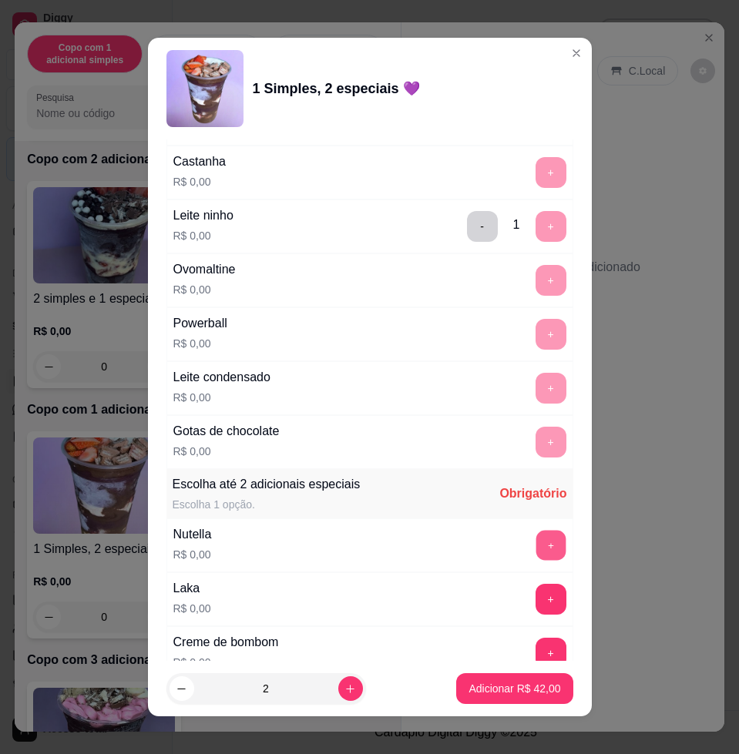 Image resolution: width=739 pixels, height=754 pixels. What do you see at coordinates (200, 324) in the screenshot?
I see `div: Powerball` at bounding box center [200, 324].